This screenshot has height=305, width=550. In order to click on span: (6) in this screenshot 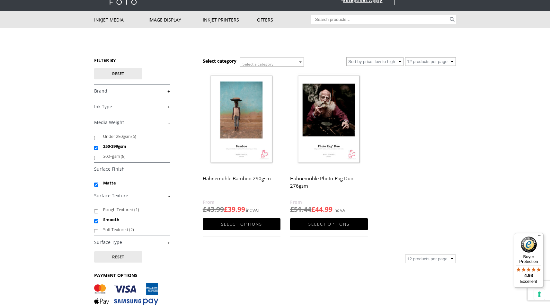, I will do `click(134, 136)`.